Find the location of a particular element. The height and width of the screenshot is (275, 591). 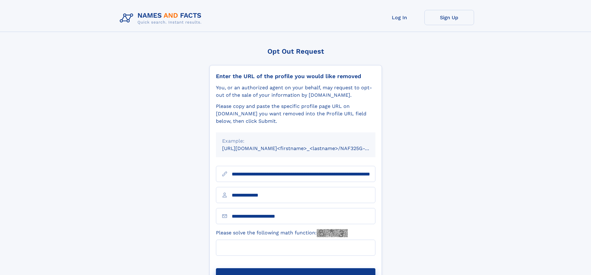

div: Example: is located at coordinates (296, 141).